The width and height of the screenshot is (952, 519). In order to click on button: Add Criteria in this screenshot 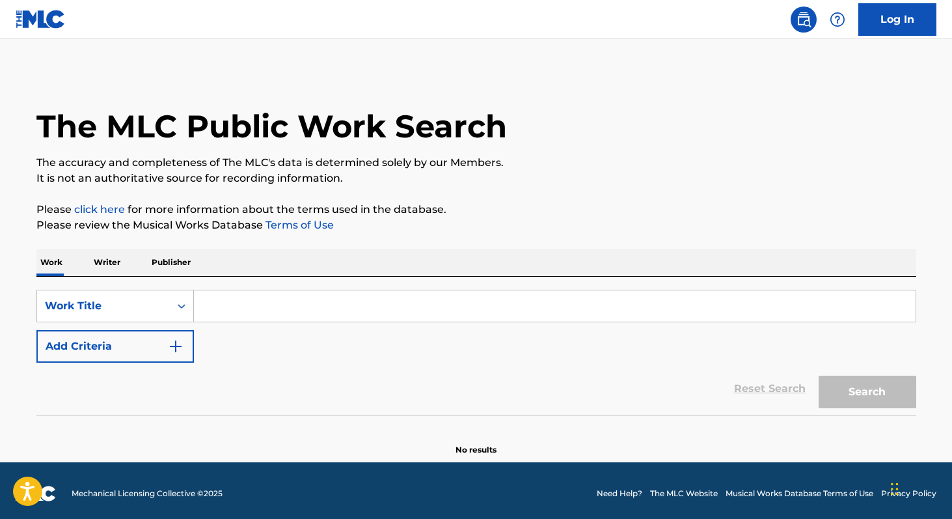, I will do `click(115, 346)`.